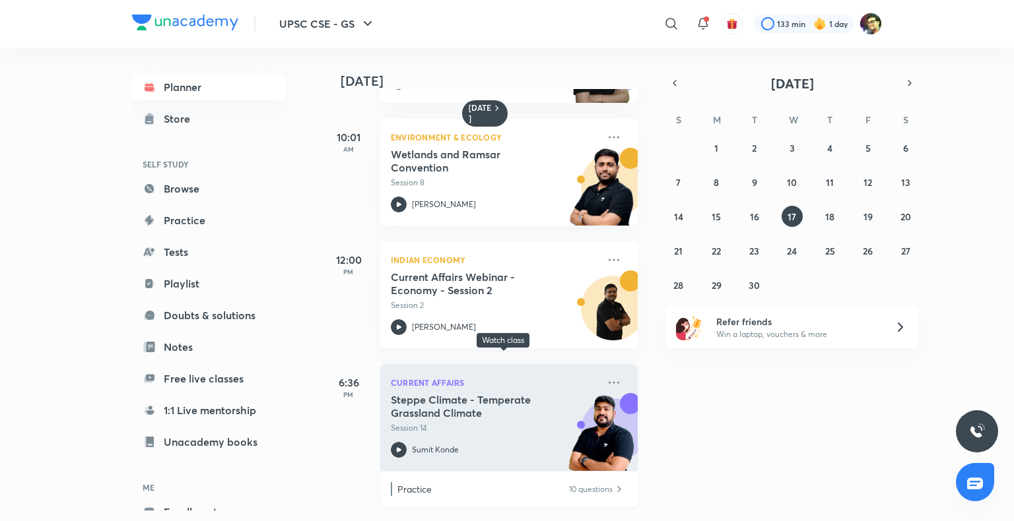 Image resolution: width=1014 pixels, height=521 pixels. What do you see at coordinates (868, 148) in the screenshot?
I see `button: September 5, 2025` at bounding box center [868, 148].